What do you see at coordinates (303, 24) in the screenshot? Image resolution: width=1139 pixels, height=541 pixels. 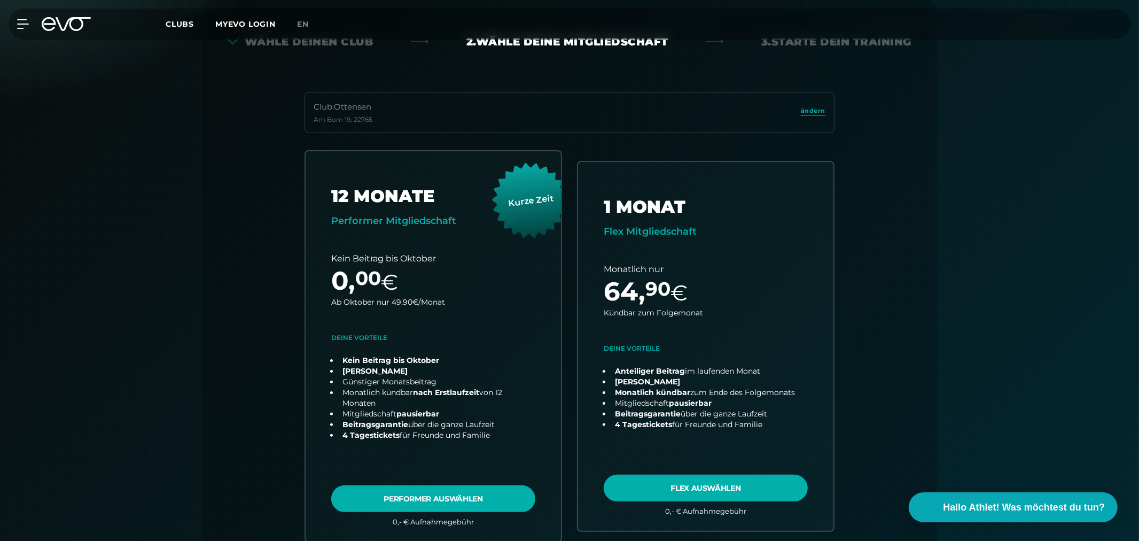 I see `span: en` at bounding box center [303, 24].